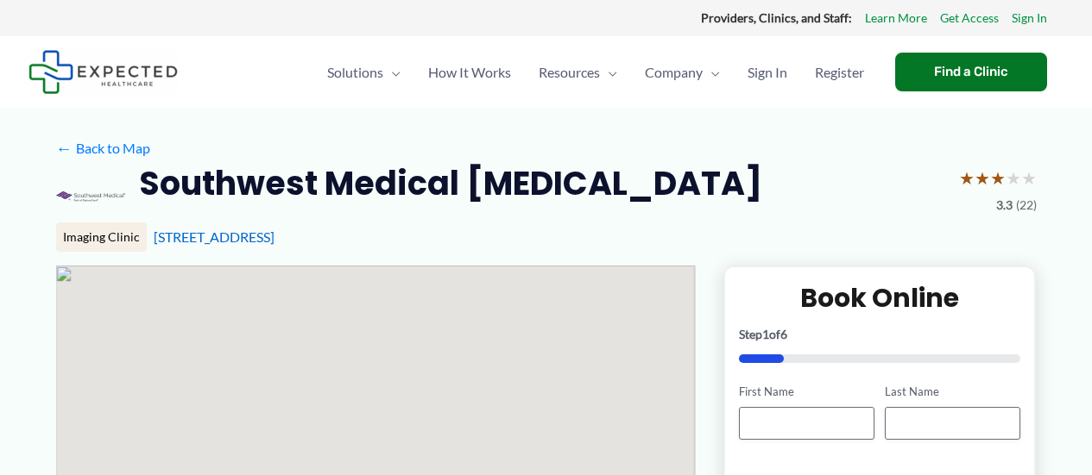  What do you see at coordinates (896, 18) in the screenshot?
I see `a: Learn More` at bounding box center [896, 18].